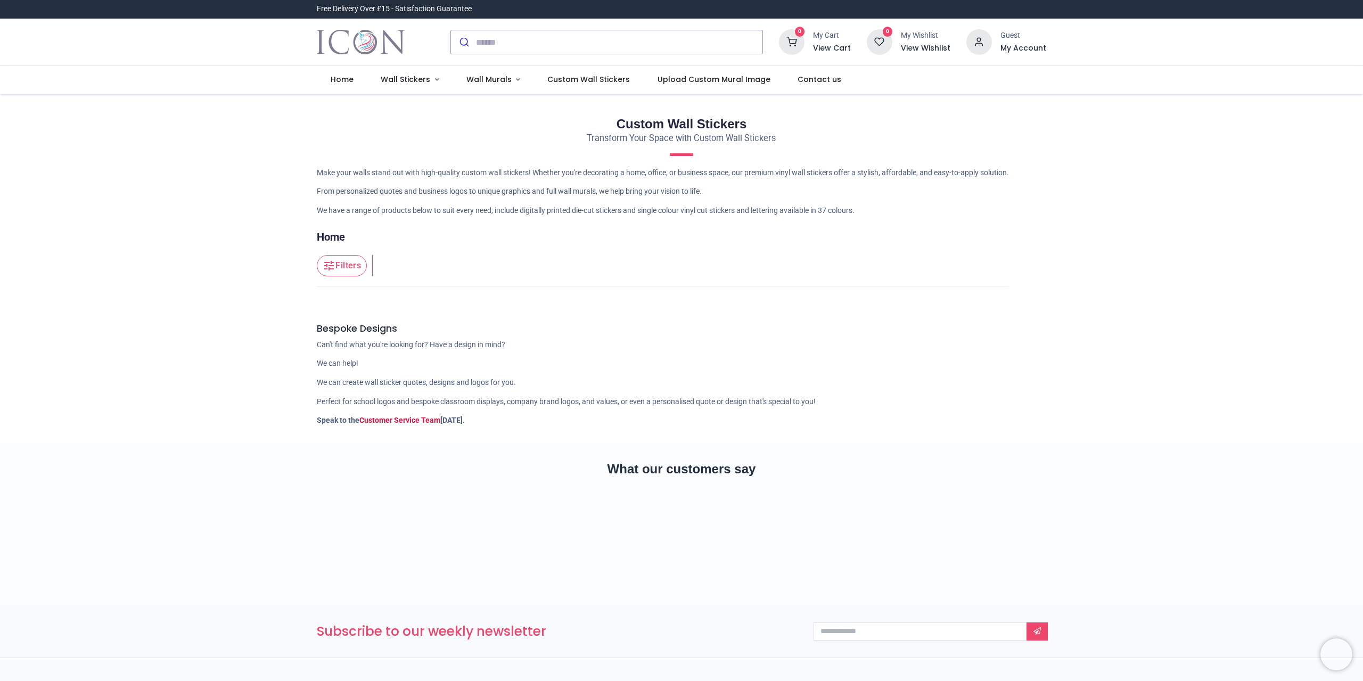 The height and width of the screenshot is (681, 1363). Describe the element at coordinates (463, 42) in the screenshot. I see `button: Submit` at that location.